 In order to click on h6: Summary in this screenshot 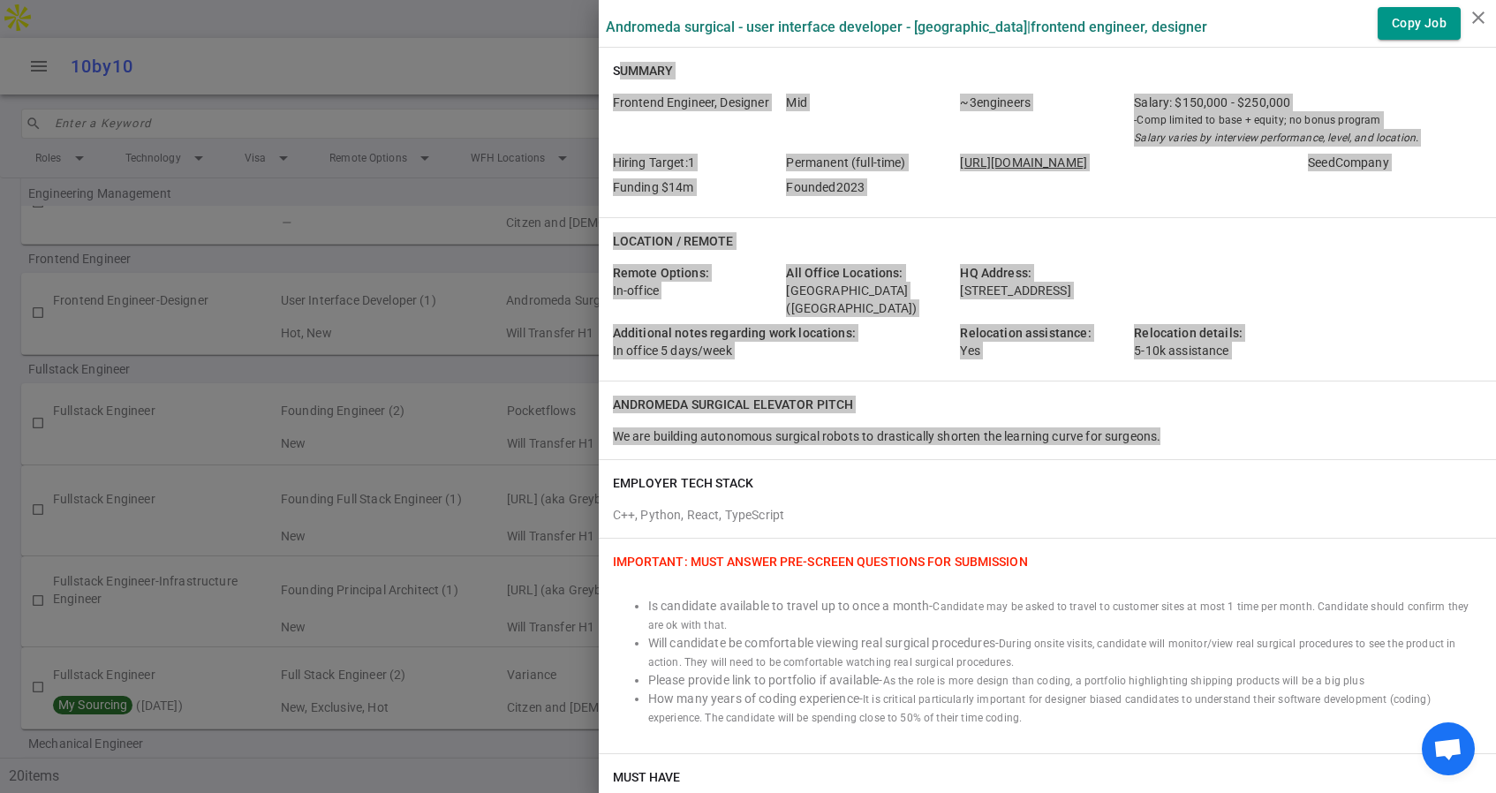, I will do `click(643, 71)`.